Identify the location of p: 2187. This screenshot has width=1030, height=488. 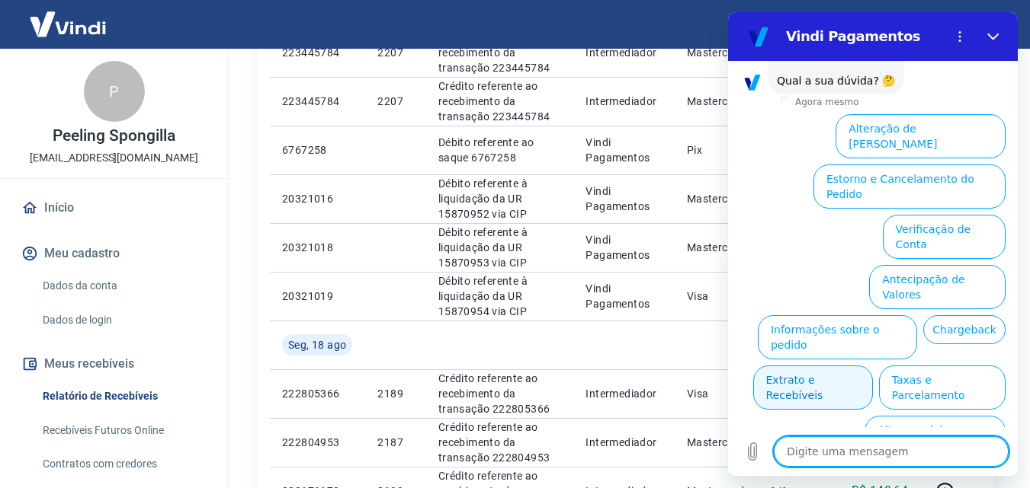
(395, 443).